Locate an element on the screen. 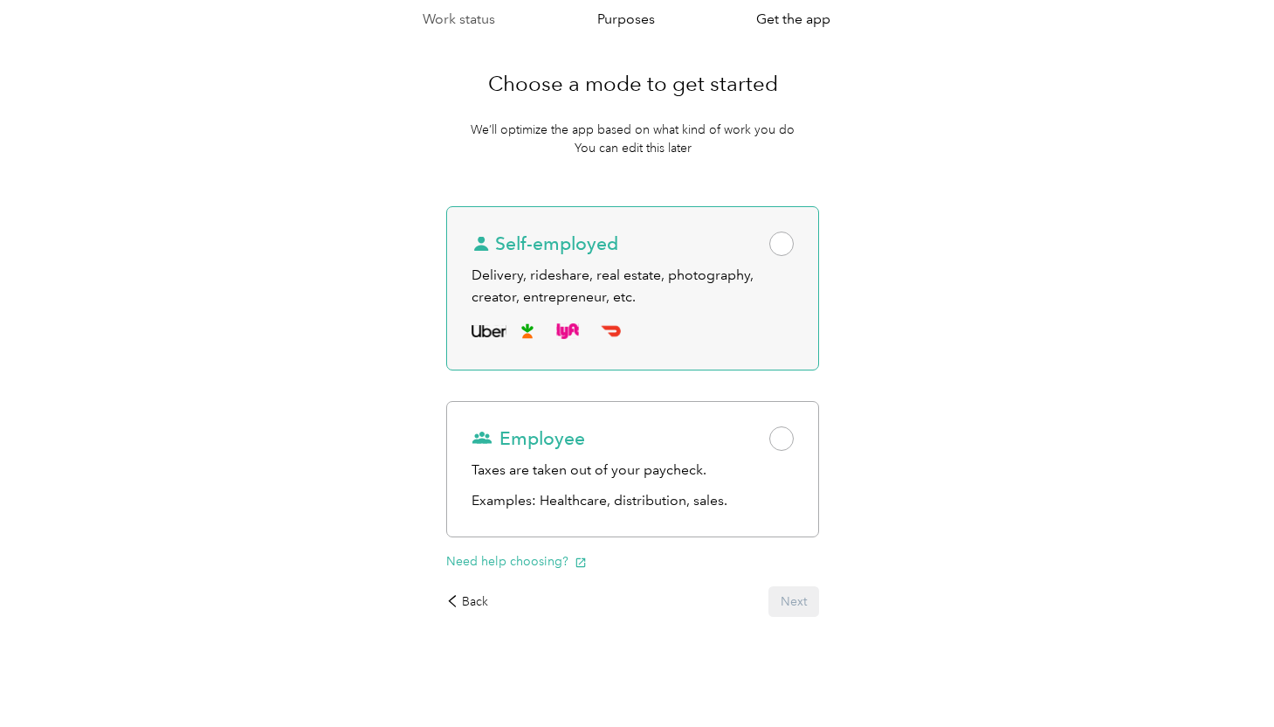 This screenshot has height=727, width=1274. h1: Choose a mode to get started is located at coordinates (633, 84).